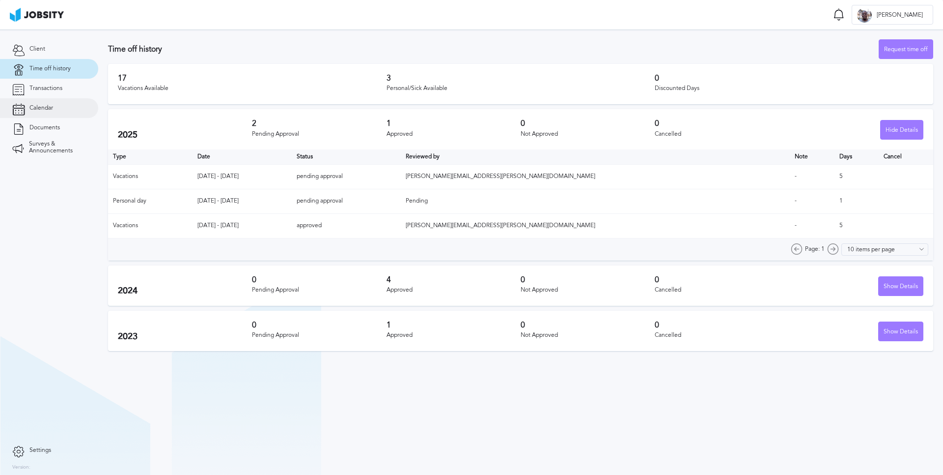 Image resolution: width=943 pixels, height=475 pixels. Describe the element at coordinates (857, 201) in the screenshot. I see `td: 1` at that location.